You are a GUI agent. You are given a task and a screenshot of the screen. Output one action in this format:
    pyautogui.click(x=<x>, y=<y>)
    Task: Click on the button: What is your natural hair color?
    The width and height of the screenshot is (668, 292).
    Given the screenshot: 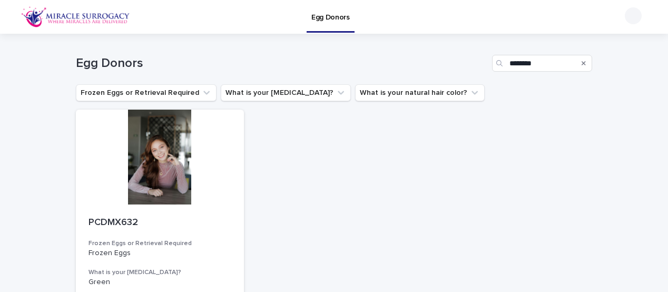 What is the action you would take?
    pyautogui.click(x=420, y=93)
    